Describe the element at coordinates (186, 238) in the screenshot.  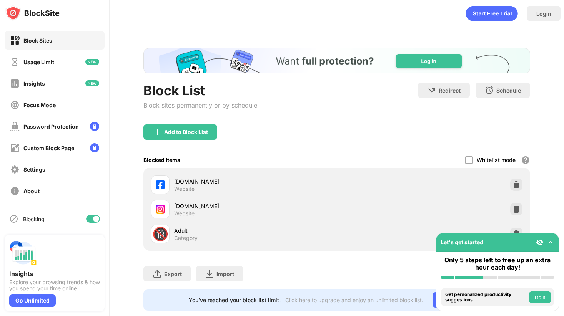
I see `div: Category` at that location.